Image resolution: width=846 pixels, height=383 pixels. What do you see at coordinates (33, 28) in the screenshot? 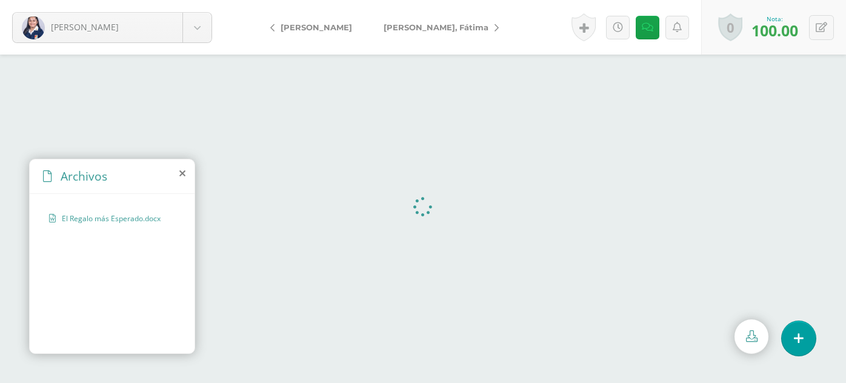
I see `img: 54adf47ffd6dd95143ad31bbb8ddb205.png` at bounding box center [33, 28].